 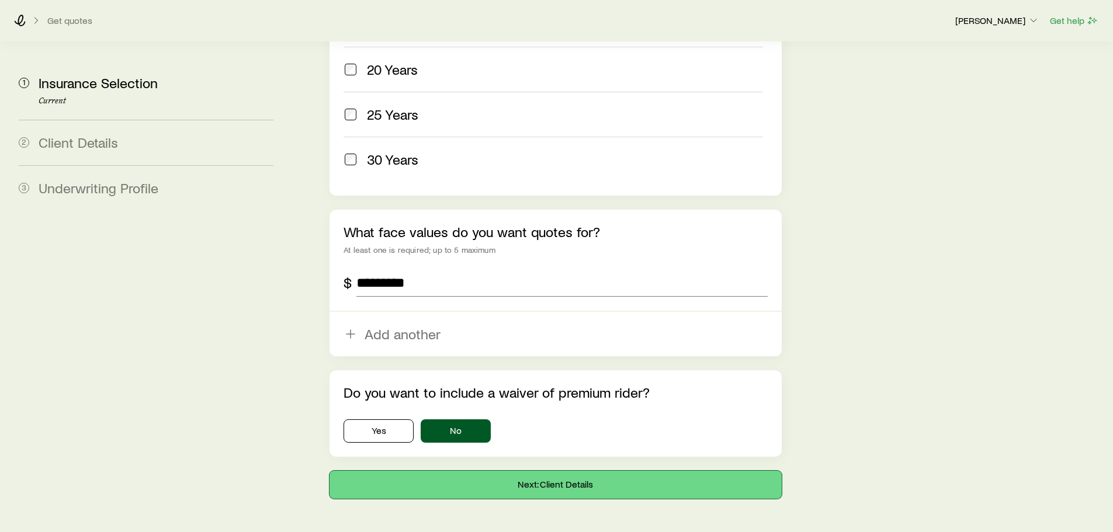 I want to click on input: 20 Years, so click(x=351, y=70).